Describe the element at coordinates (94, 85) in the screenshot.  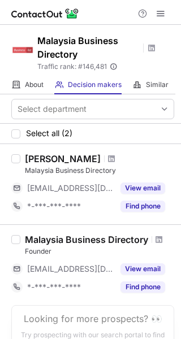
I see `span: Decision makers` at that location.